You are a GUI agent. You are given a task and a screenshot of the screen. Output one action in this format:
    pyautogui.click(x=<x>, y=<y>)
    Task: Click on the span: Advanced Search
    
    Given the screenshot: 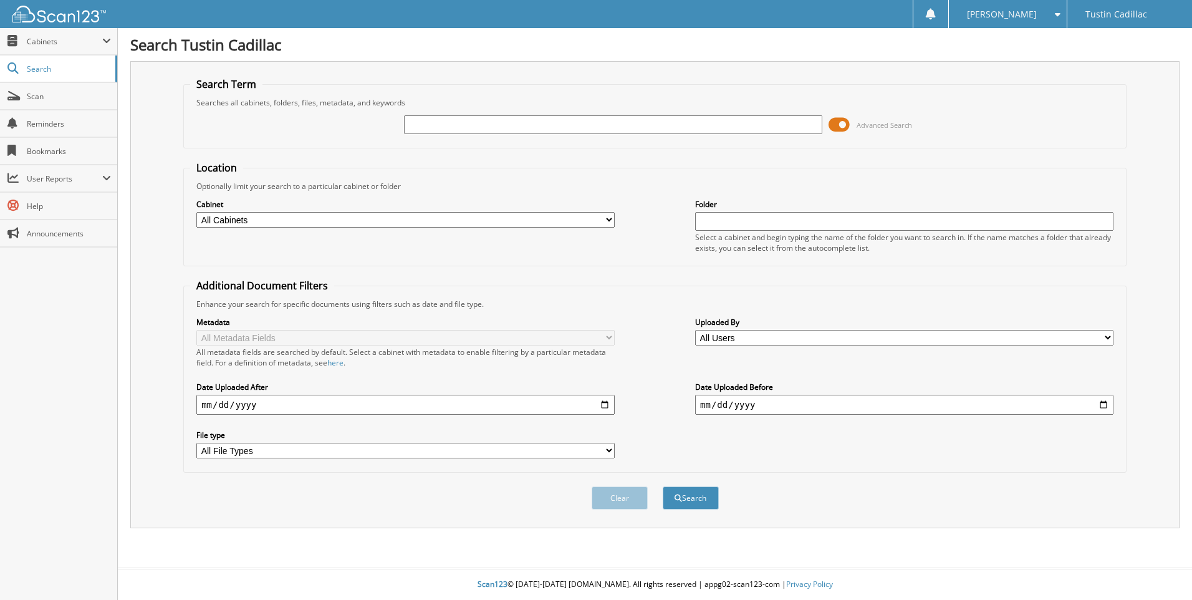 What is the action you would take?
    pyautogui.click(x=884, y=125)
    